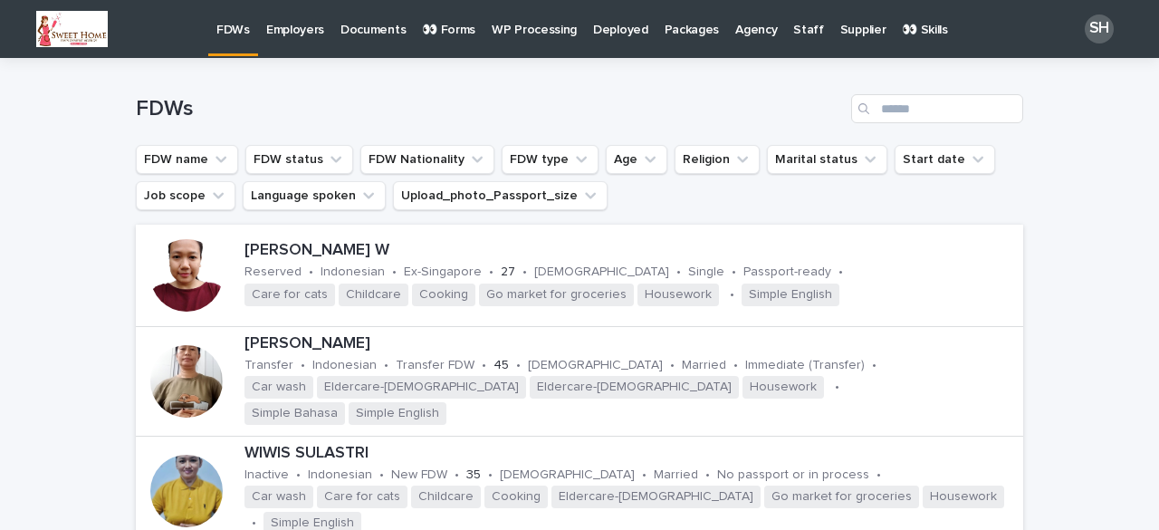 The width and height of the screenshot is (1159, 530). I want to click on input: Search, so click(937, 109).